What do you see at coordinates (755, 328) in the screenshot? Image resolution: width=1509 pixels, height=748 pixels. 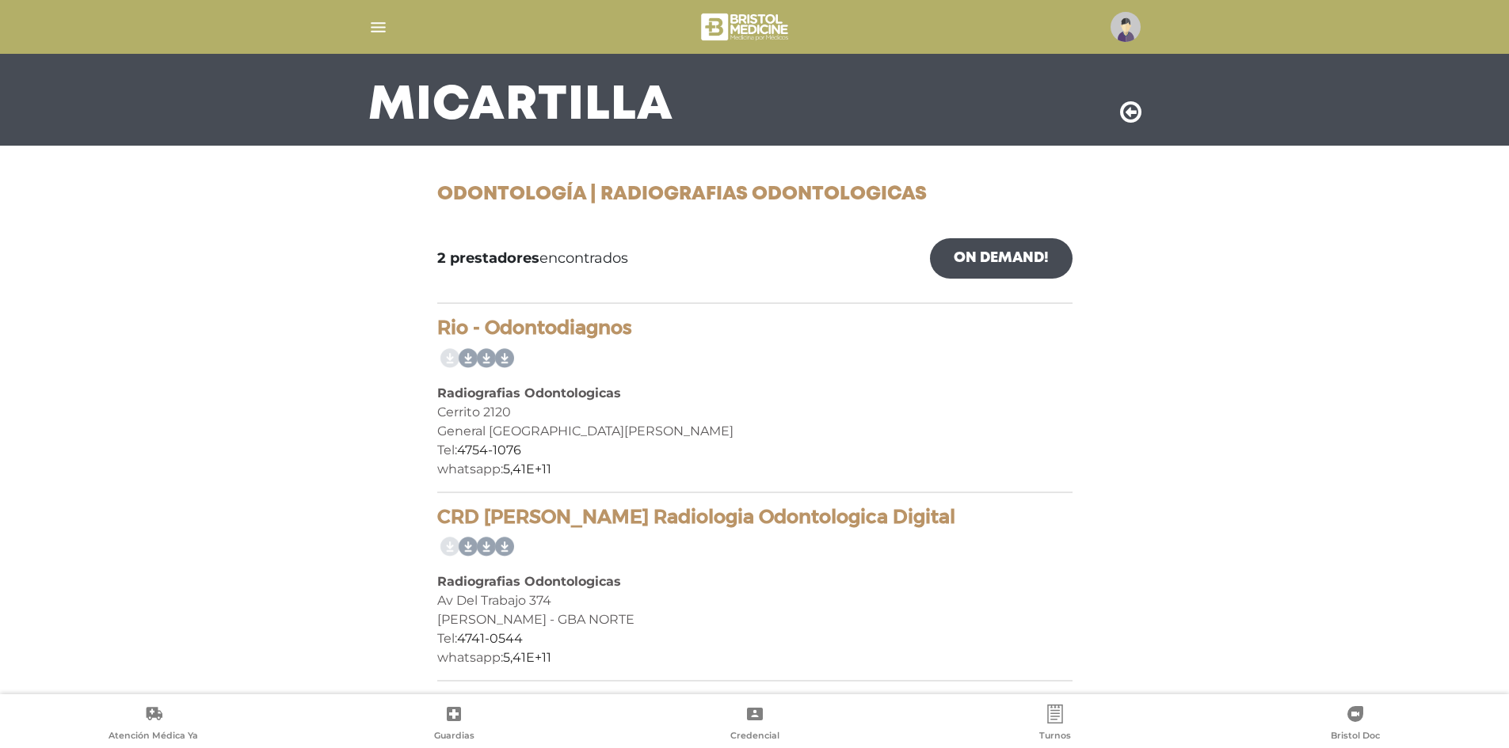 I see `h4: Rio - Odontodiagnos` at bounding box center [755, 328].